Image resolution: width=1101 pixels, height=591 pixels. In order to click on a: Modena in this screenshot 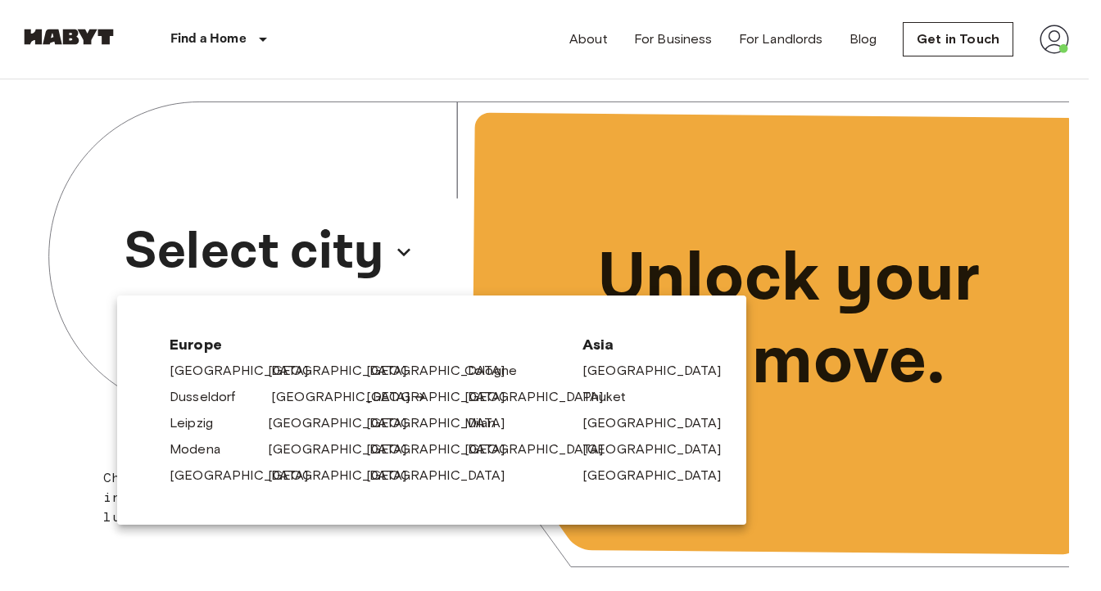, I will do `click(203, 450)`.